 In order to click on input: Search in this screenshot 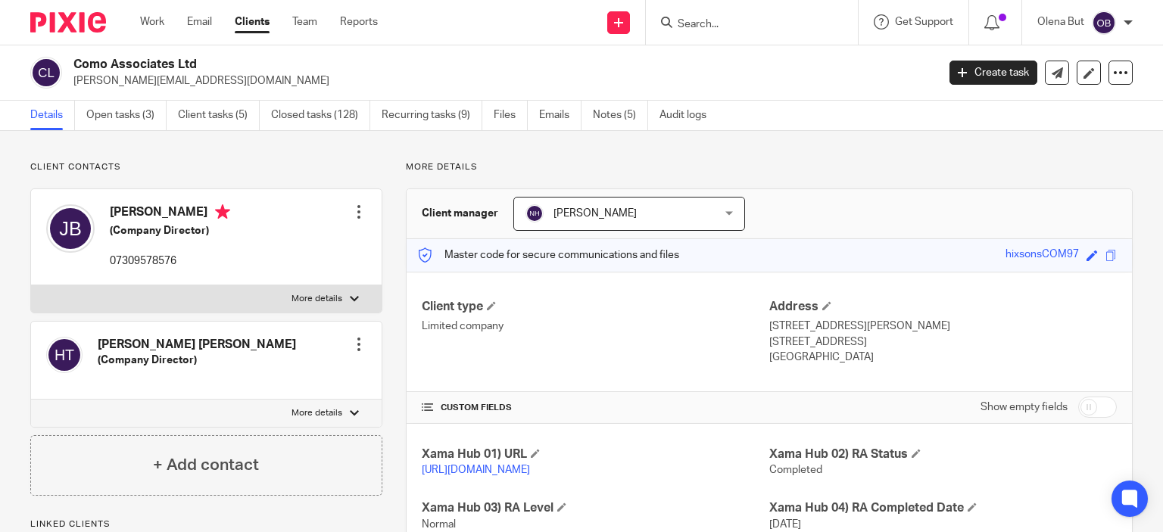, I will do `click(744, 25)`.